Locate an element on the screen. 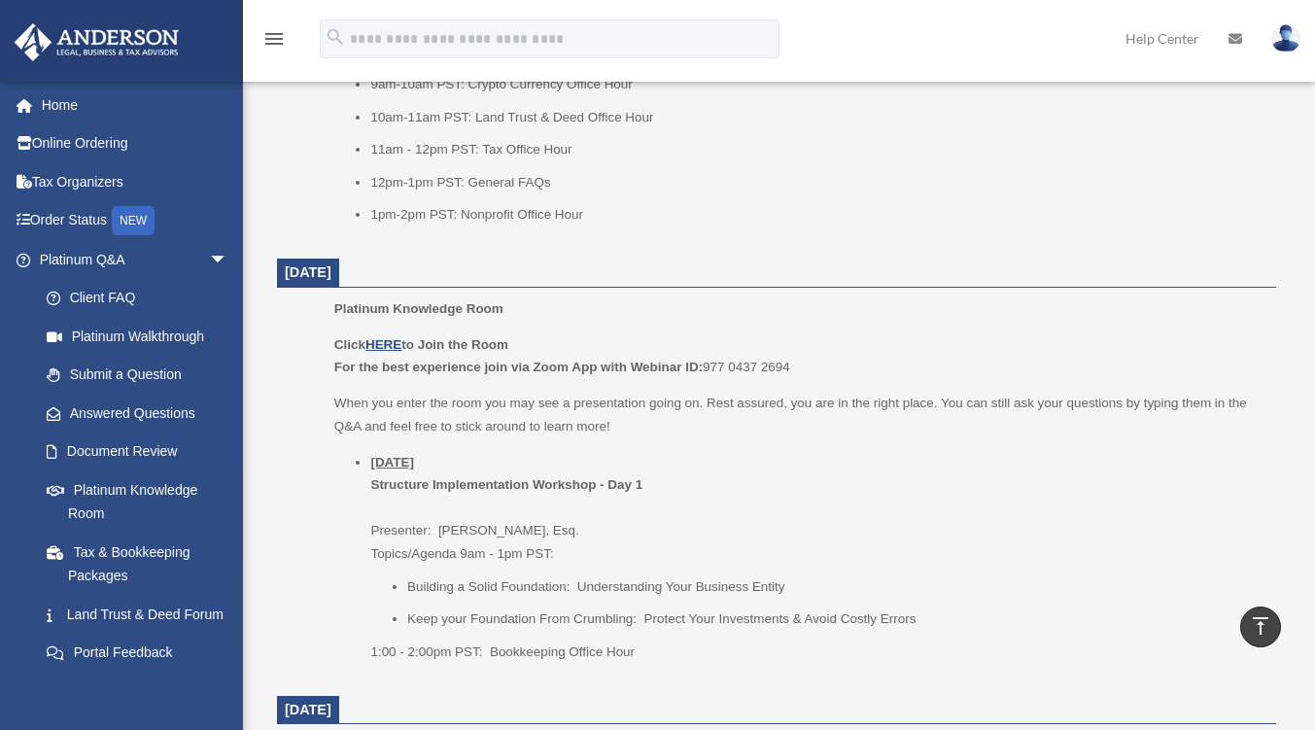 The height and width of the screenshot is (730, 1315). a: Submit a Question is located at coordinates (142, 375).